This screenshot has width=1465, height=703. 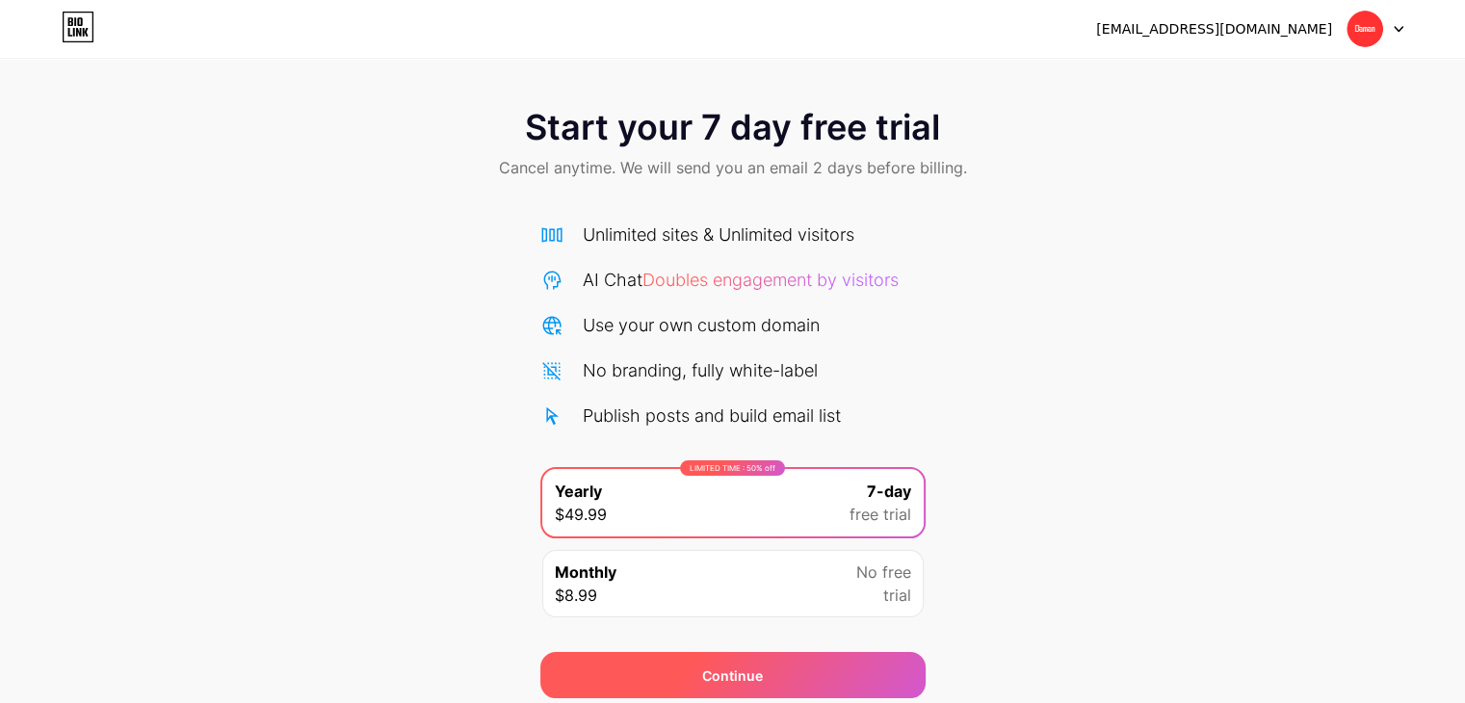 I want to click on span: Cancel anytime. We will send you an email 2 days before billing., so click(x=733, y=168).